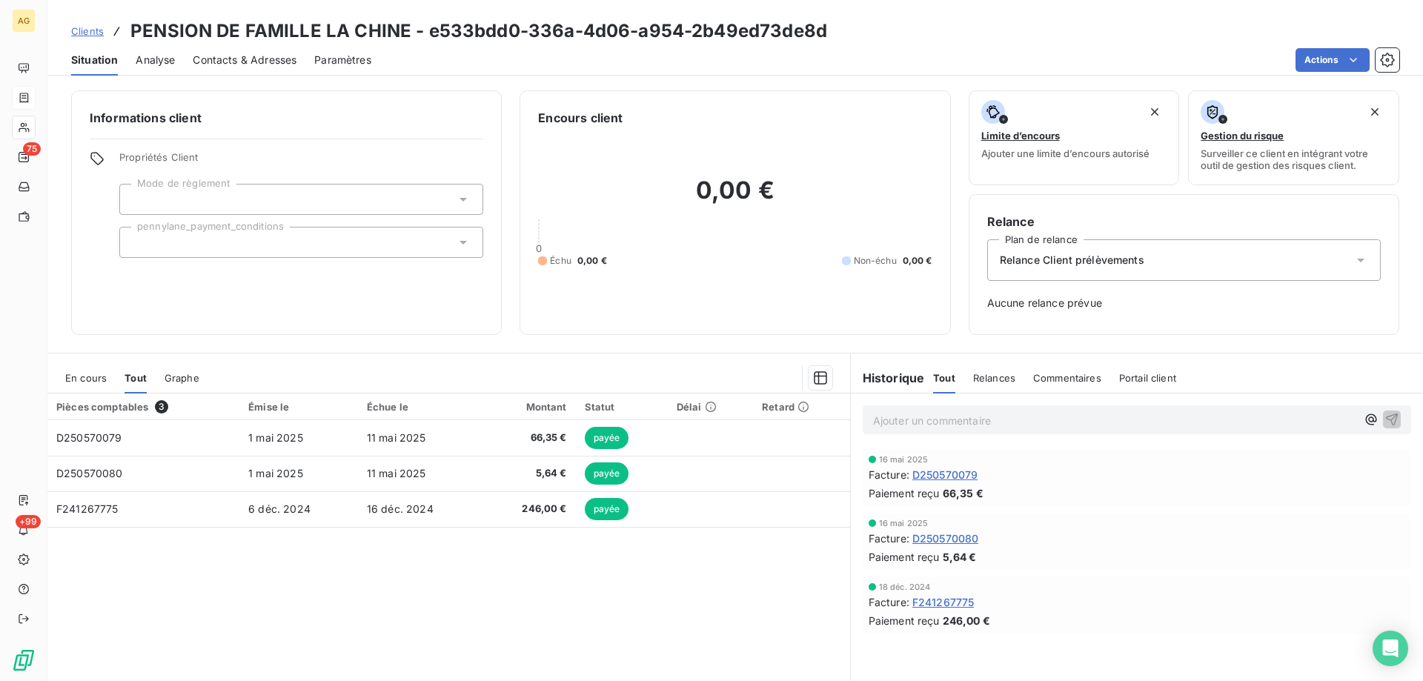 Image resolution: width=1423 pixels, height=681 pixels. Describe the element at coordinates (24, 21) in the screenshot. I see `div: AG` at that location.